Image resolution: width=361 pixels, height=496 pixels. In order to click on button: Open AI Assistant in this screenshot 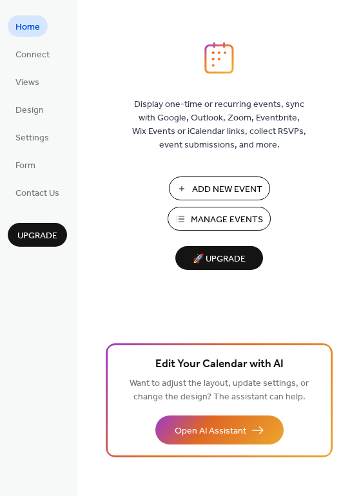, I will do `click(219, 430)`.